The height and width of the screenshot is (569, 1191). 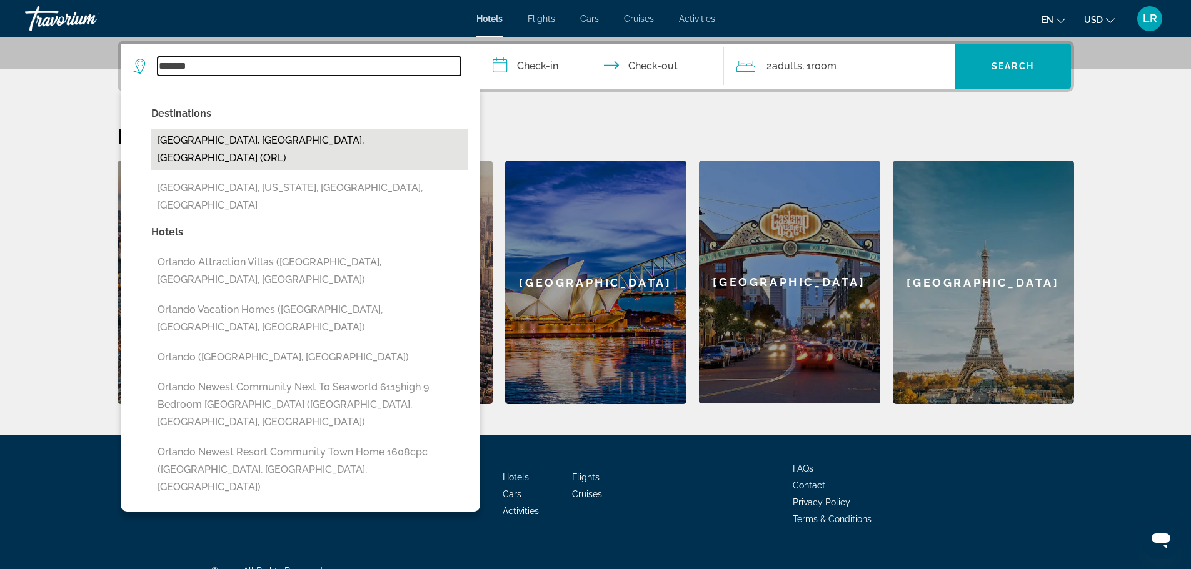 I want to click on span: Adults, so click(x=787, y=66).